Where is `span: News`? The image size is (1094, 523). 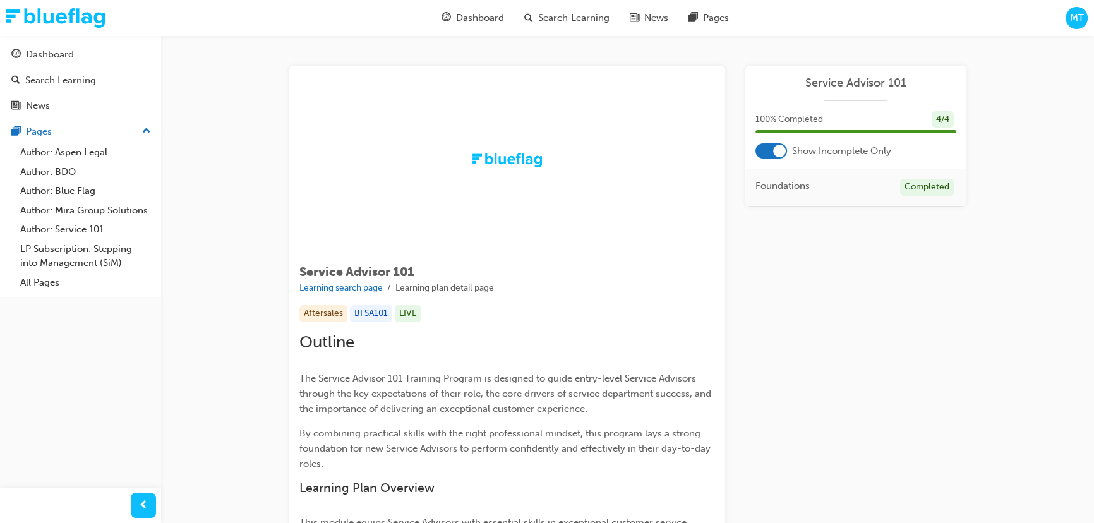 span: News is located at coordinates (656, 18).